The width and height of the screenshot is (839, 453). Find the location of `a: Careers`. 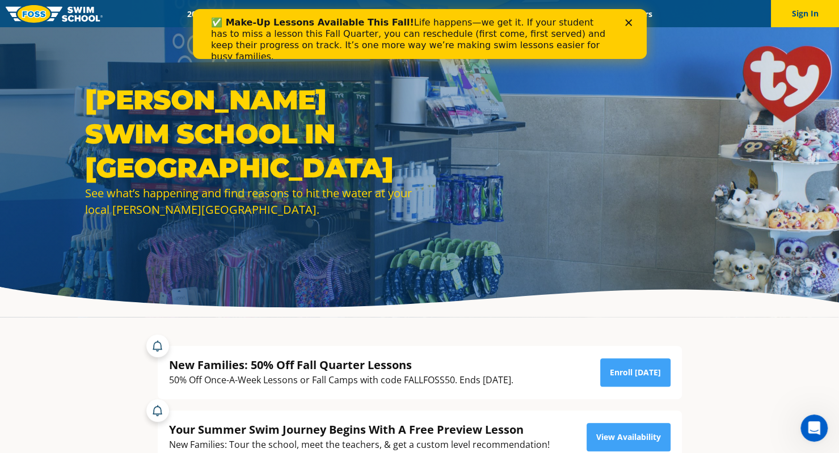

a: Careers is located at coordinates (637, 14).